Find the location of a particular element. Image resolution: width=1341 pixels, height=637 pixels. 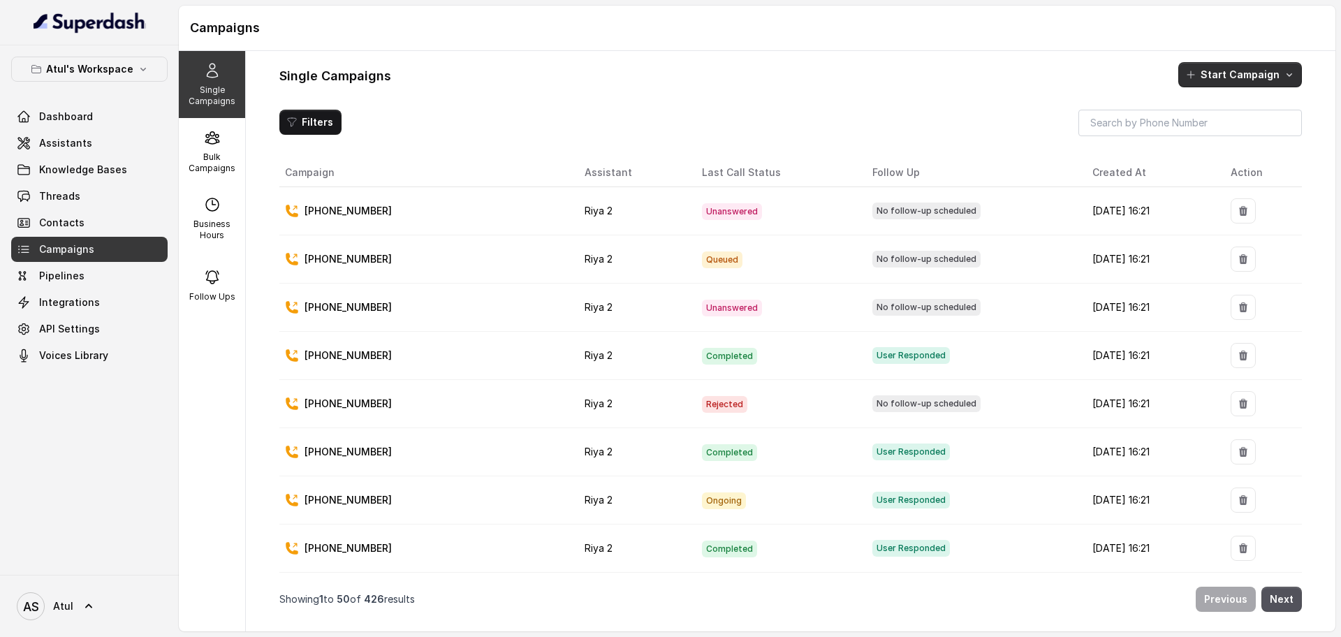

th: Follow Up is located at coordinates (970, 172).